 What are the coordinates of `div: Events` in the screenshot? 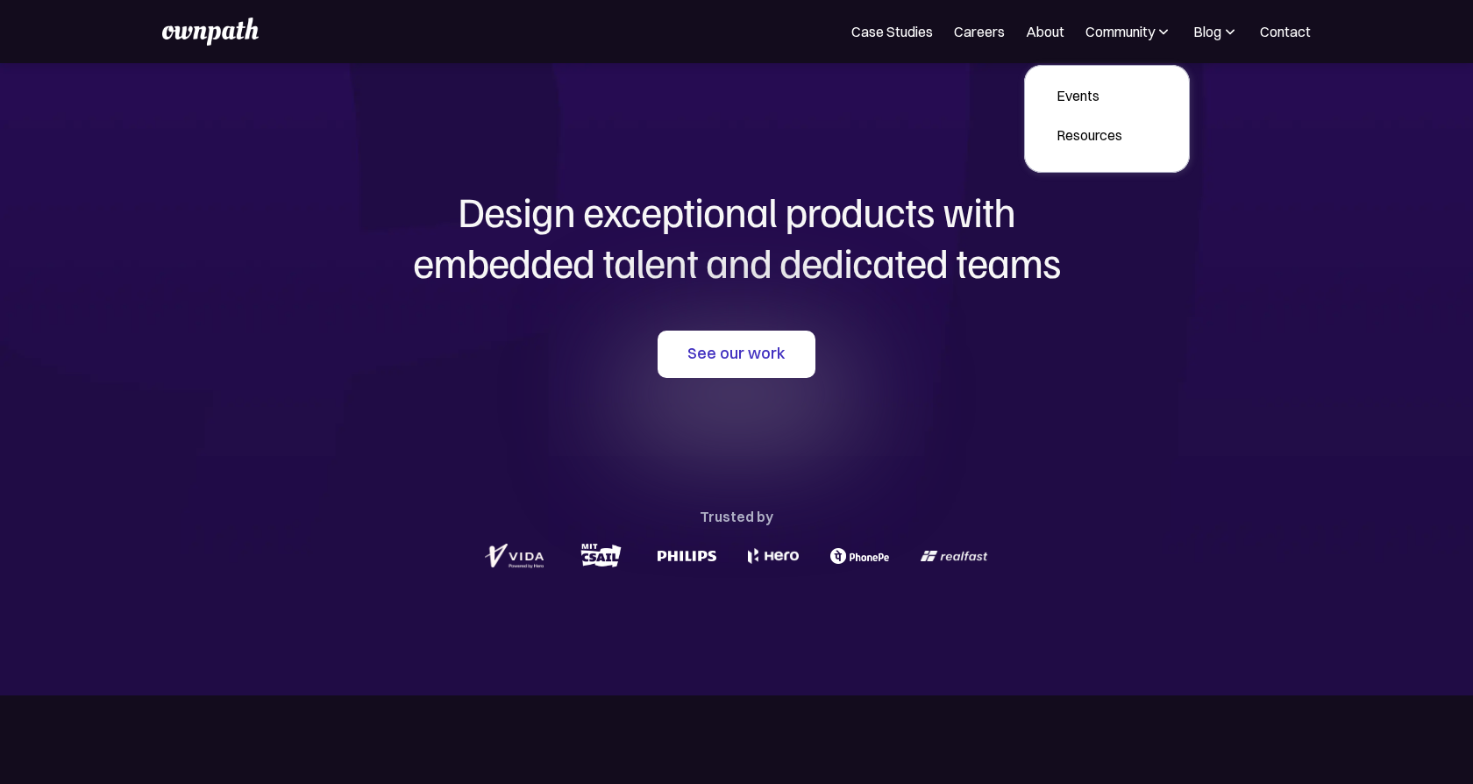 It's located at (1089, 96).